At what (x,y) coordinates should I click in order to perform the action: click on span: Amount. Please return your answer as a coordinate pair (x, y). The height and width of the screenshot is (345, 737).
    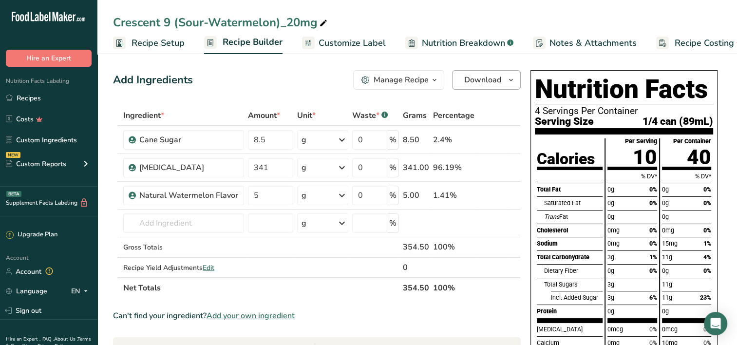
    Looking at the image, I should click on (264, 115).